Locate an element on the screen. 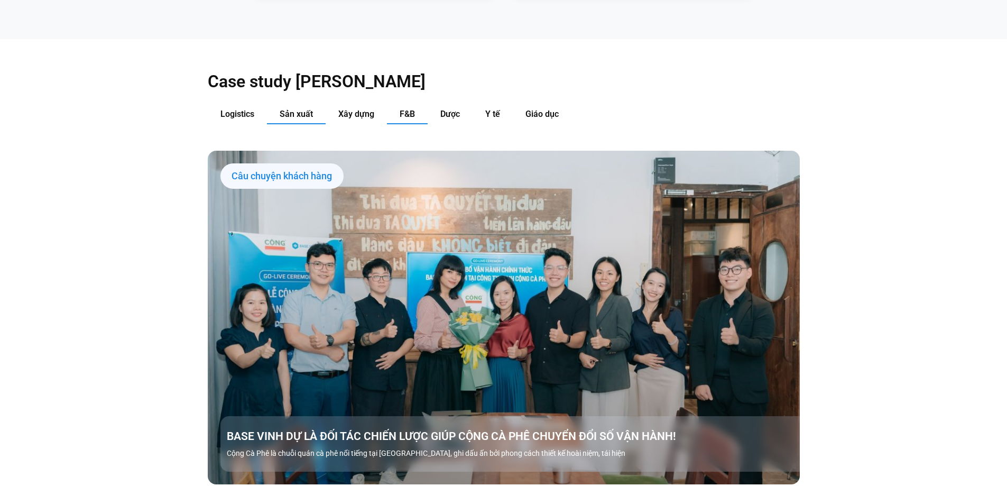 The height and width of the screenshot is (486, 1007). span: Sản xuất is located at coordinates (296, 114).